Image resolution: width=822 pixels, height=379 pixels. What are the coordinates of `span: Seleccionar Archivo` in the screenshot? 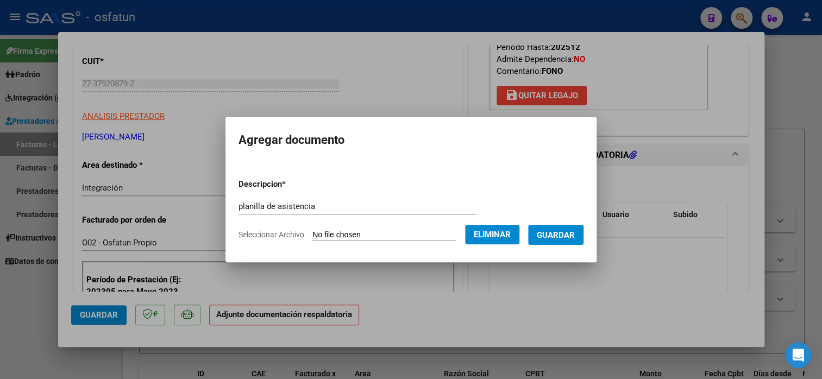 It's located at (271, 235).